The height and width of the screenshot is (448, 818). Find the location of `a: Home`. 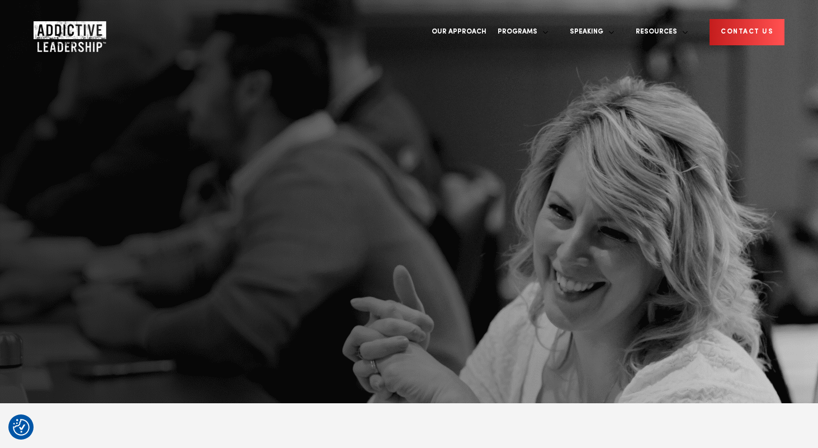

a: Home is located at coordinates (67, 32).